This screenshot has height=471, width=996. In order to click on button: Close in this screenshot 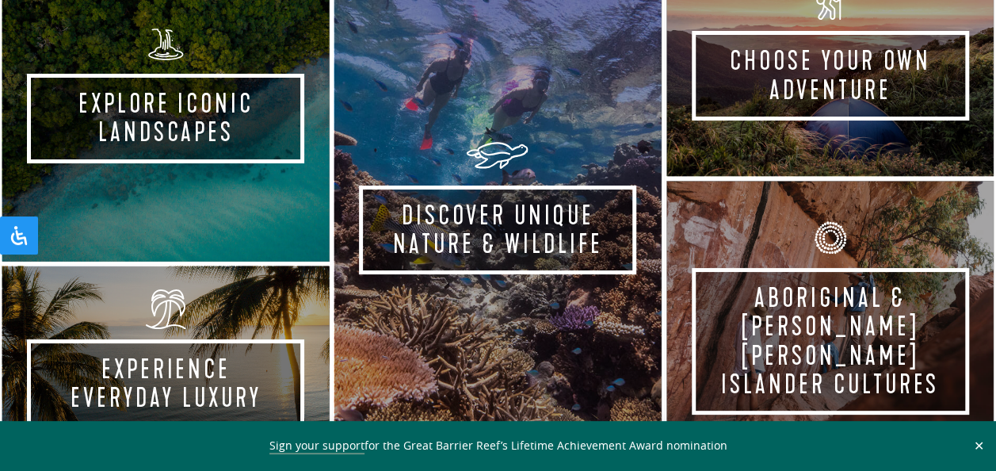, I will do `click(979, 445)`.